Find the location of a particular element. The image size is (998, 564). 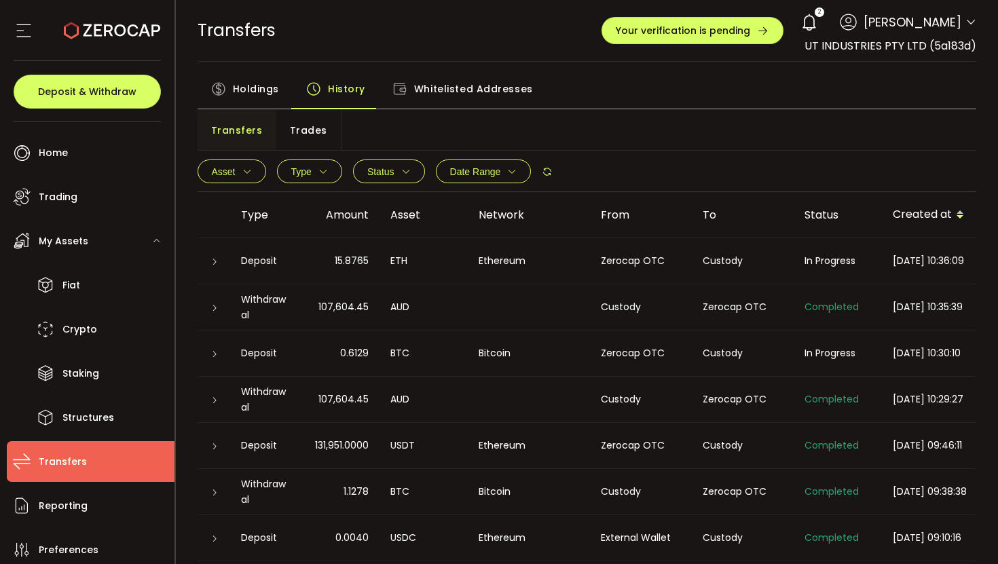

div: Status is located at coordinates (838, 215).